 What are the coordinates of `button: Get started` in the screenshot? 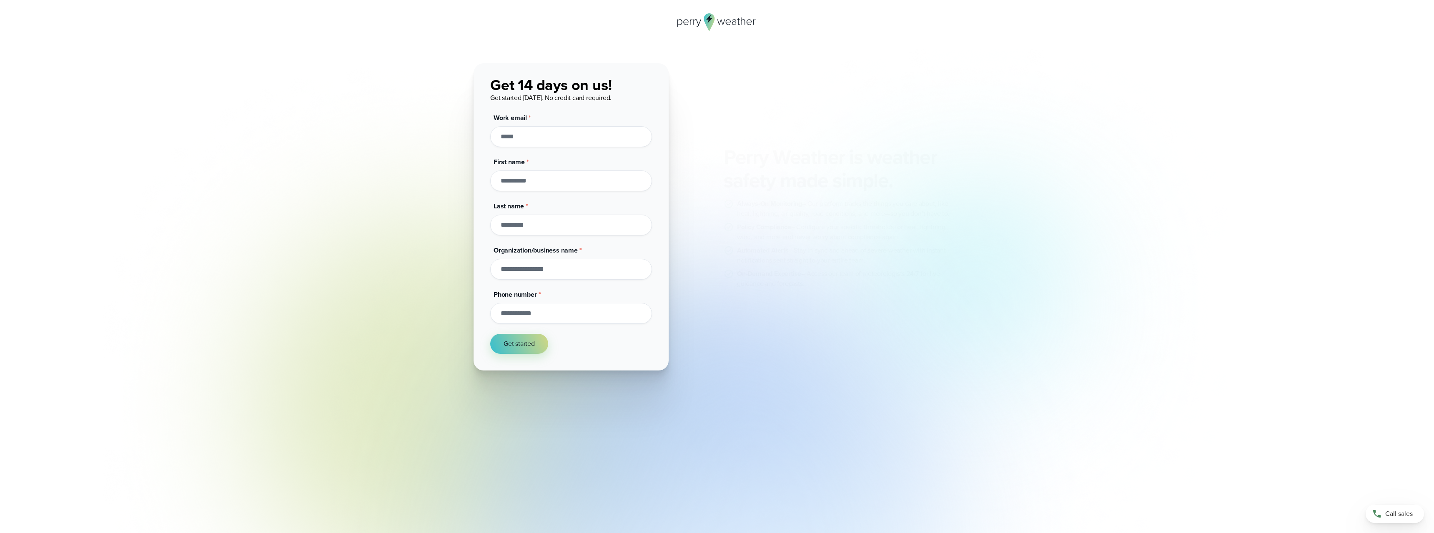 It's located at (519, 344).